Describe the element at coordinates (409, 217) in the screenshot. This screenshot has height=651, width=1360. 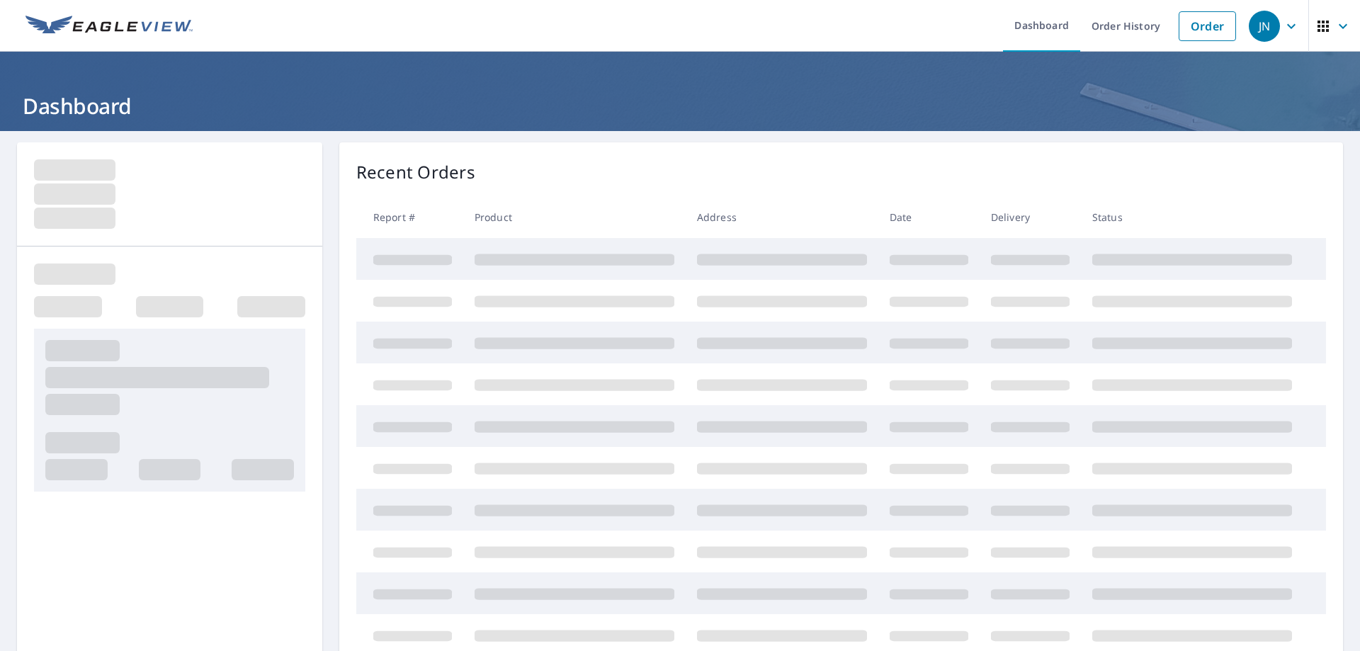
I see `th: Report #` at that location.